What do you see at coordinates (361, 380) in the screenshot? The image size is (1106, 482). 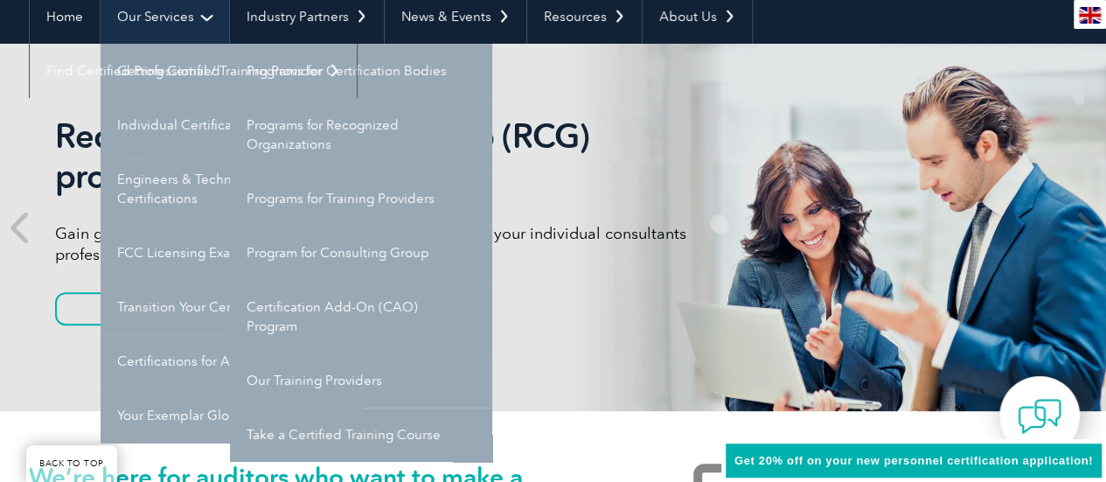 I see `a: Our Training Providers` at bounding box center [361, 380].